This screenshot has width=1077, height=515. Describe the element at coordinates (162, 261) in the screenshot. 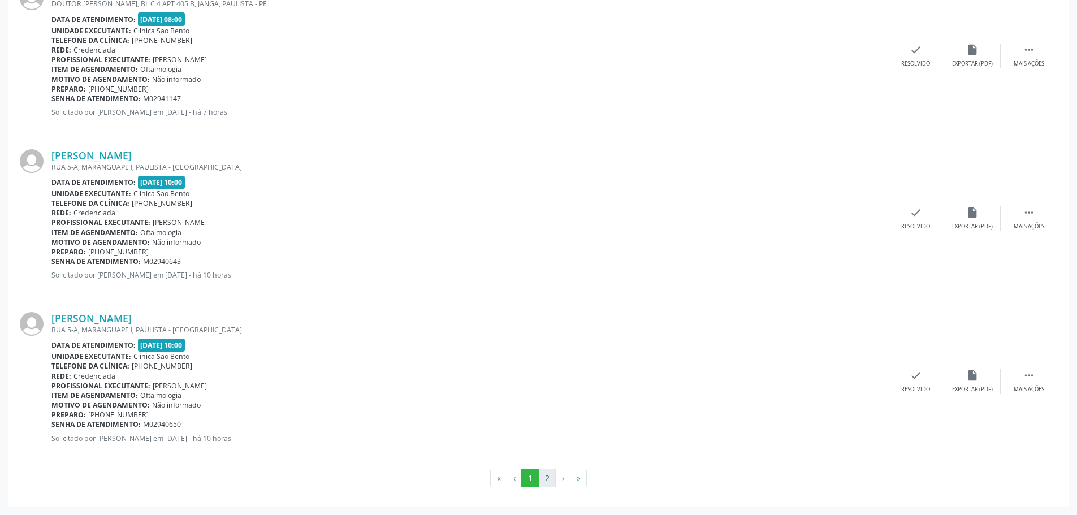

I see `span: M02940643` at that location.